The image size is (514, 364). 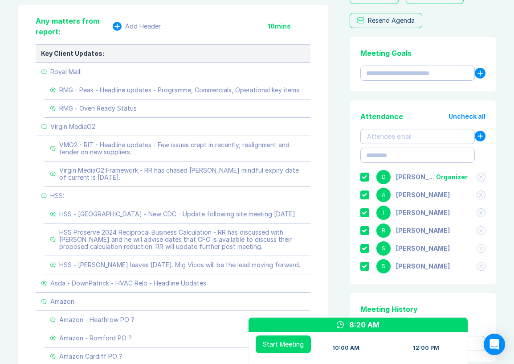 I want to click on div: D, so click(x=384, y=177).